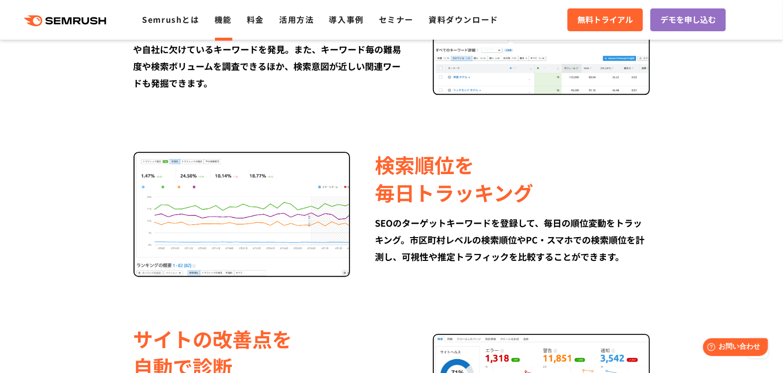  Describe the element at coordinates (396, 19) in the screenshot. I see `a: セミナー` at that location.